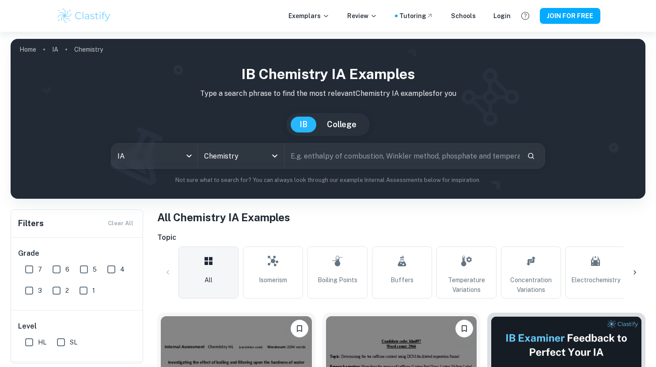 Image resolution: width=656 pixels, height=367 pixels. What do you see at coordinates (328, 94) in the screenshot?
I see `p: Type a search phrase to find the most relevant Chemistry IA examples for you` at bounding box center [328, 94].